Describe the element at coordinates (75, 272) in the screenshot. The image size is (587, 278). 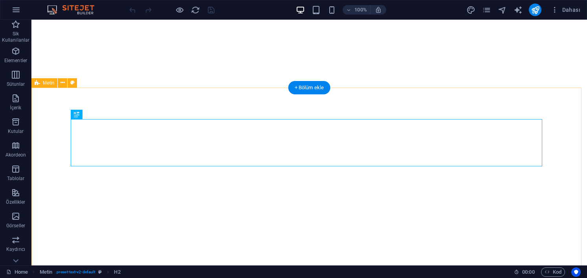
I see `span: . preset-text-v2-default` at that location.